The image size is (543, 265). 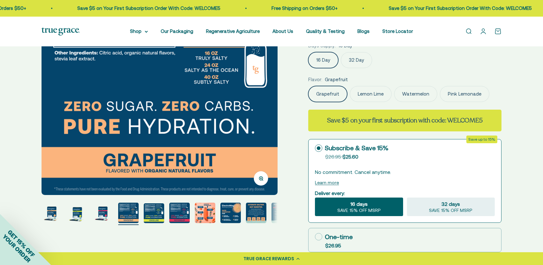 What do you see at coordinates (128, 214) in the screenshot?
I see `button: Go to item 4` at bounding box center [128, 214].